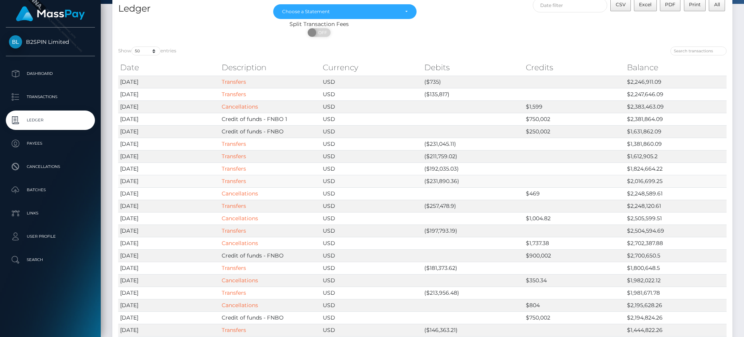  I want to click on a: Search, so click(50, 259).